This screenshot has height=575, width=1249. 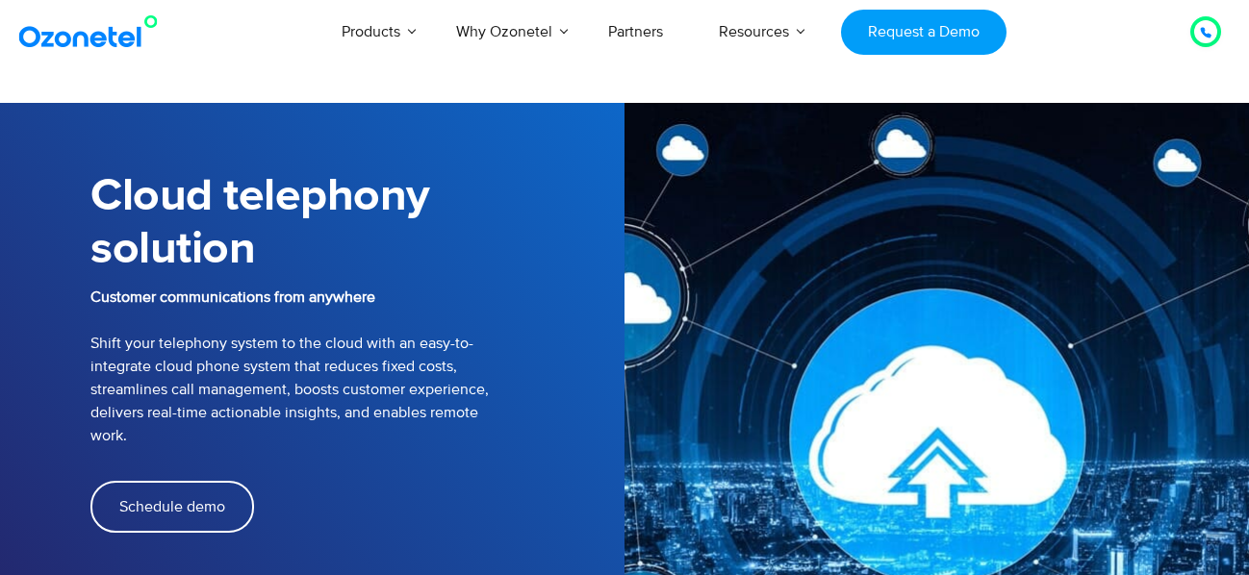 What do you see at coordinates (233, 297) in the screenshot?
I see `b: Customer communications from anywhere` at bounding box center [233, 297].